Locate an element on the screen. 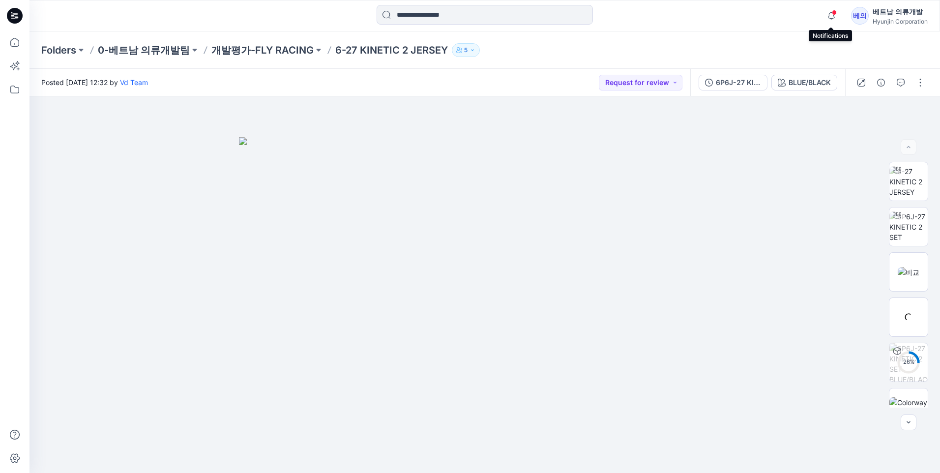 Image resolution: width=940 pixels, height=473 pixels. p: 6-27 KINETIC 2 JERSEY is located at coordinates (391, 50).